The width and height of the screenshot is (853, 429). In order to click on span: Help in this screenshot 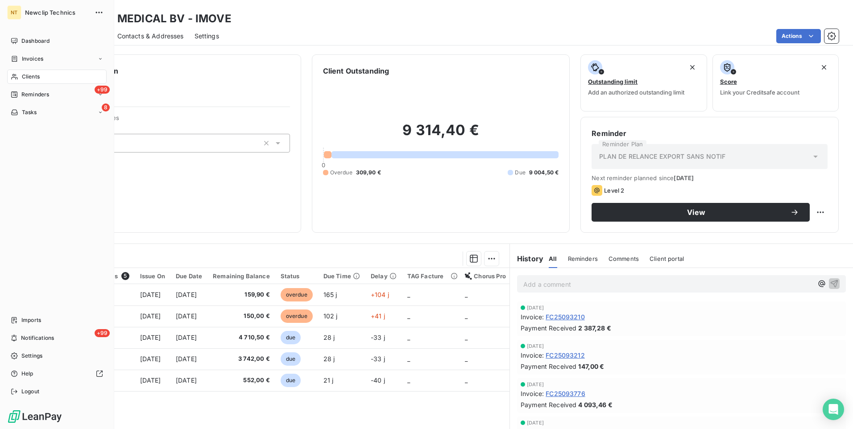, I will do `click(27, 374)`.